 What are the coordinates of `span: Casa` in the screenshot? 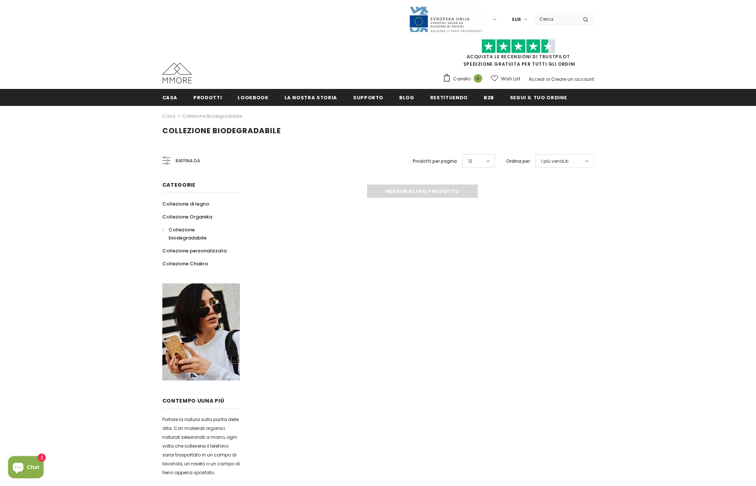 It's located at (170, 97).